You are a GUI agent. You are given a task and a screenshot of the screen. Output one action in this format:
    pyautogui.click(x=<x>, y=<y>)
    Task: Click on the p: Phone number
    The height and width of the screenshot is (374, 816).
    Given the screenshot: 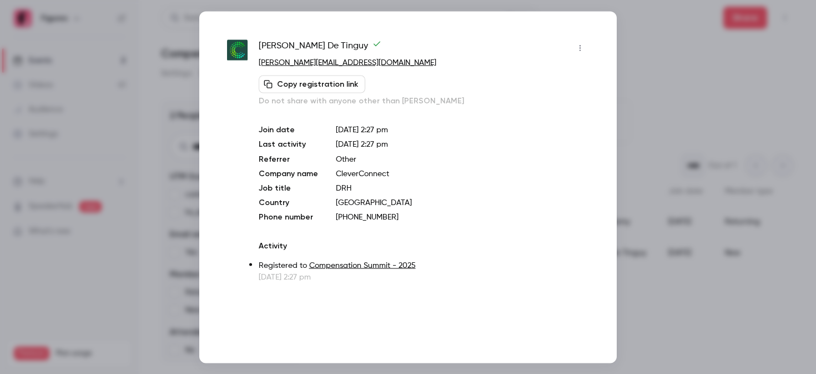 What is the action you would take?
    pyautogui.click(x=288, y=216)
    